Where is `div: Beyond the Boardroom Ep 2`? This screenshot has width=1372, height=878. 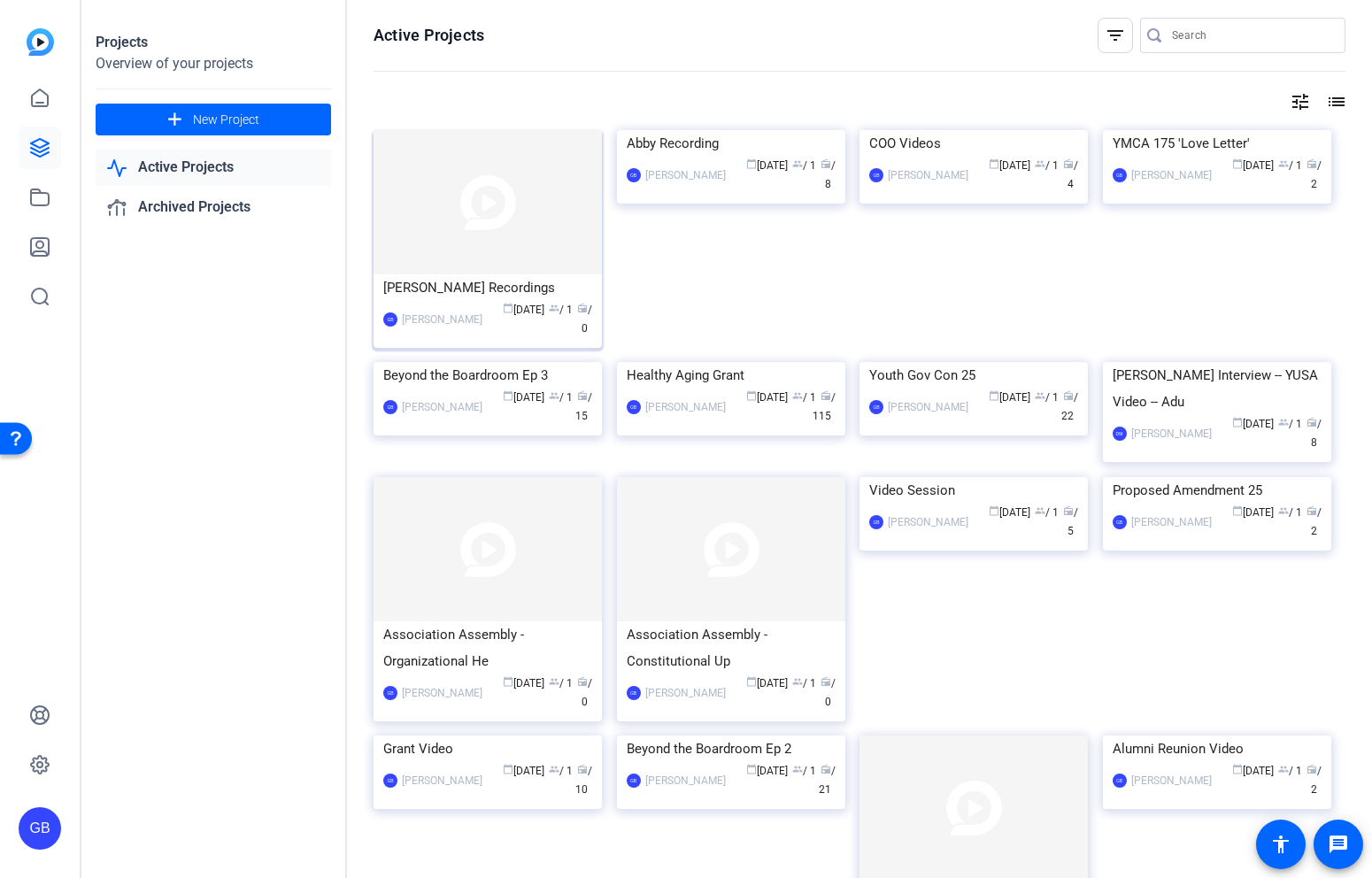
div: Beyond the Boardroom Ep 2 is located at coordinates (731, 749).